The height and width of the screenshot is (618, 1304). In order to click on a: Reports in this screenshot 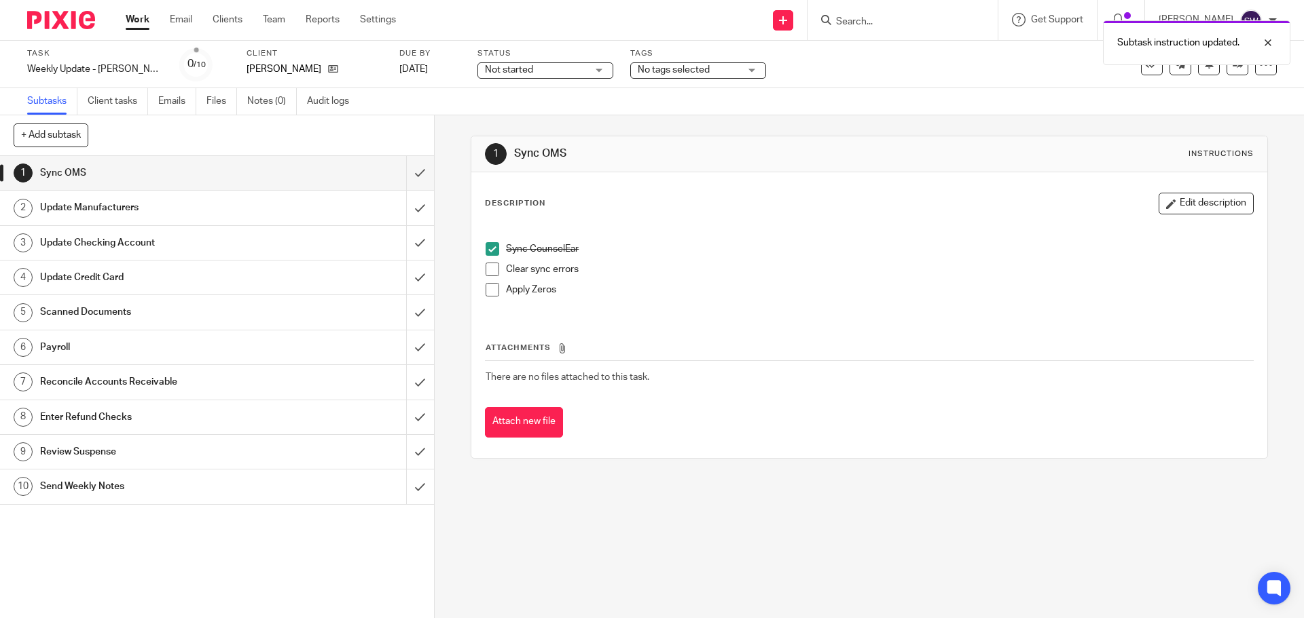, I will do `click(322, 20)`.